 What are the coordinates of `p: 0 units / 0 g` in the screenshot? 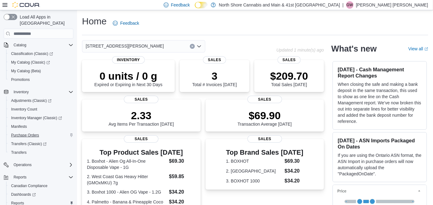 It's located at (128, 76).